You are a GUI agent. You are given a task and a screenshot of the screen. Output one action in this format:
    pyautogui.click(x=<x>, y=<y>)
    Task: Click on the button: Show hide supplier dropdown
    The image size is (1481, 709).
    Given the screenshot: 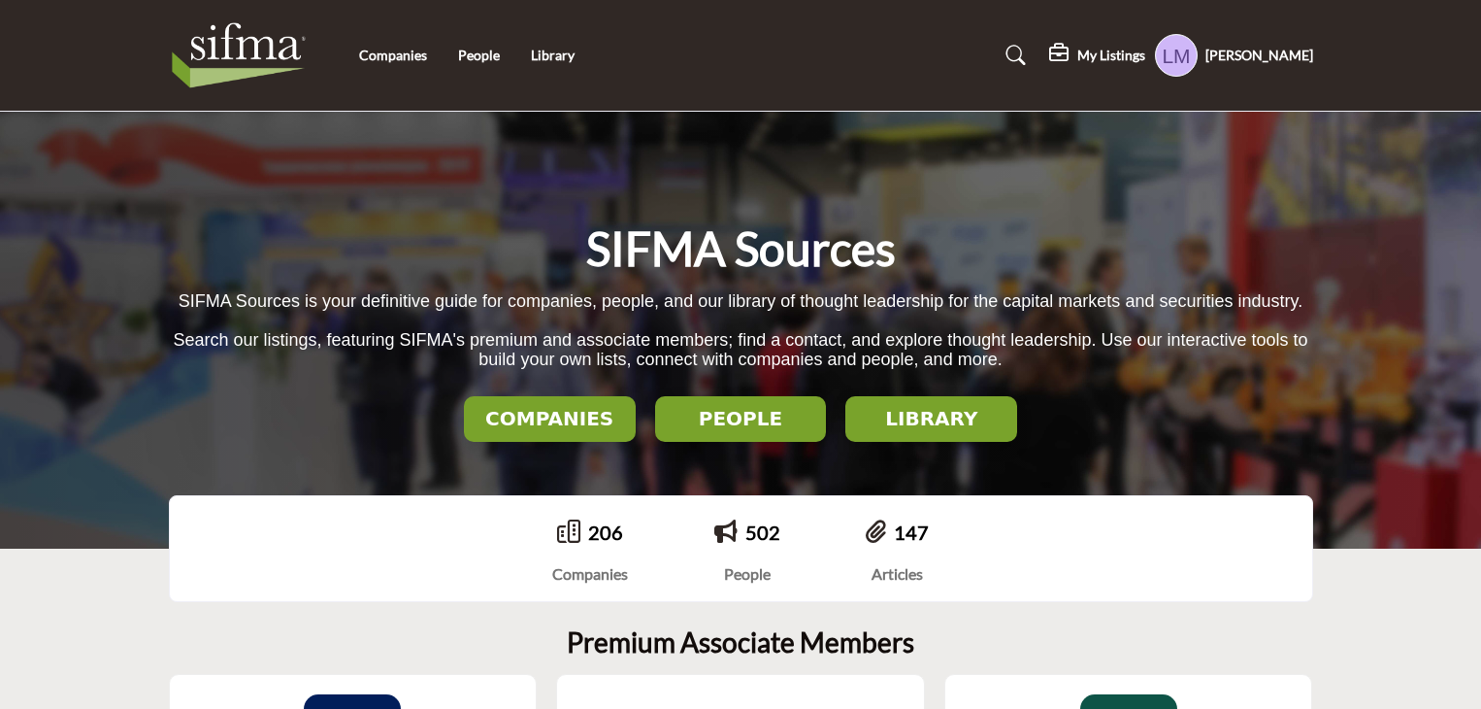 What is the action you would take?
    pyautogui.click(x=1177, y=55)
    